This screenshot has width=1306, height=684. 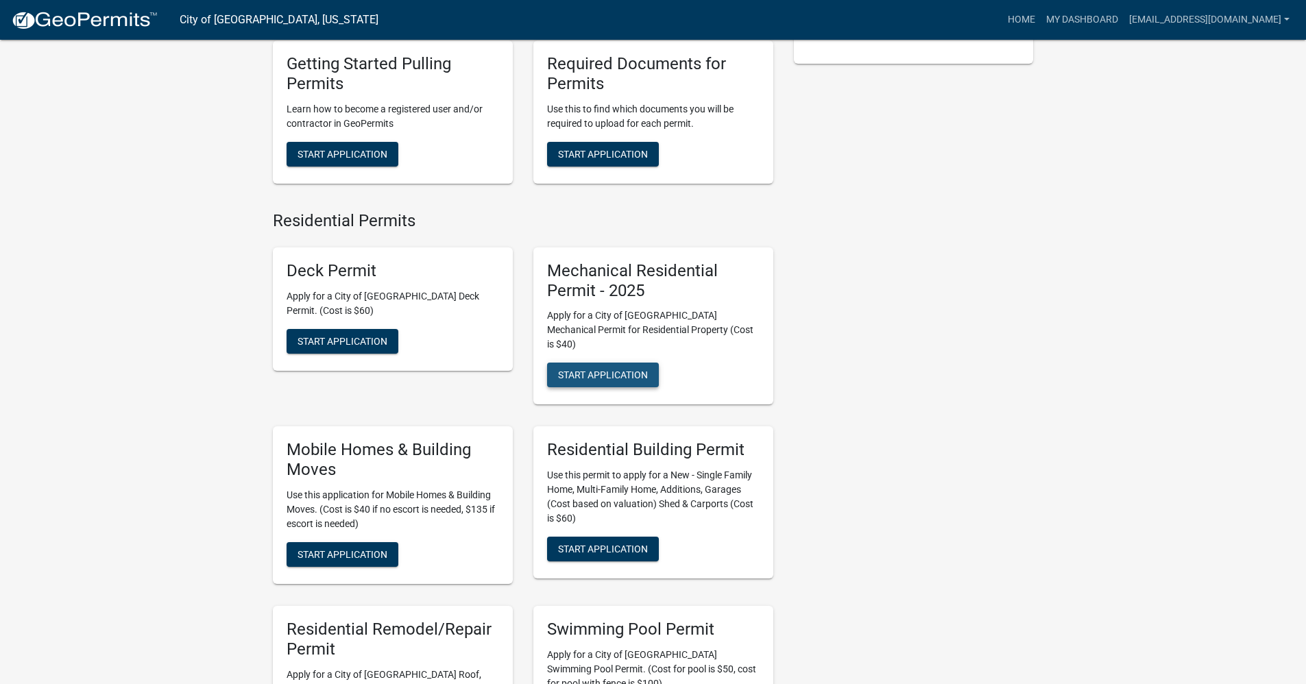 What do you see at coordinates (393, 509) in the screenshot?
I see `p: Use this application for Mobile Homes & Building Moves. (Cost is $40 if no escort is needed, $135...` at bounding box center [393, 509].